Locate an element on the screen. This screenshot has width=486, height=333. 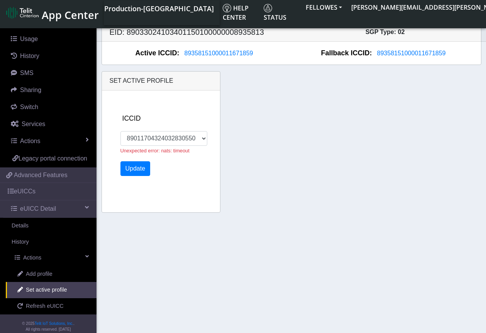
span: Usage is located at coordinates (29, 39).